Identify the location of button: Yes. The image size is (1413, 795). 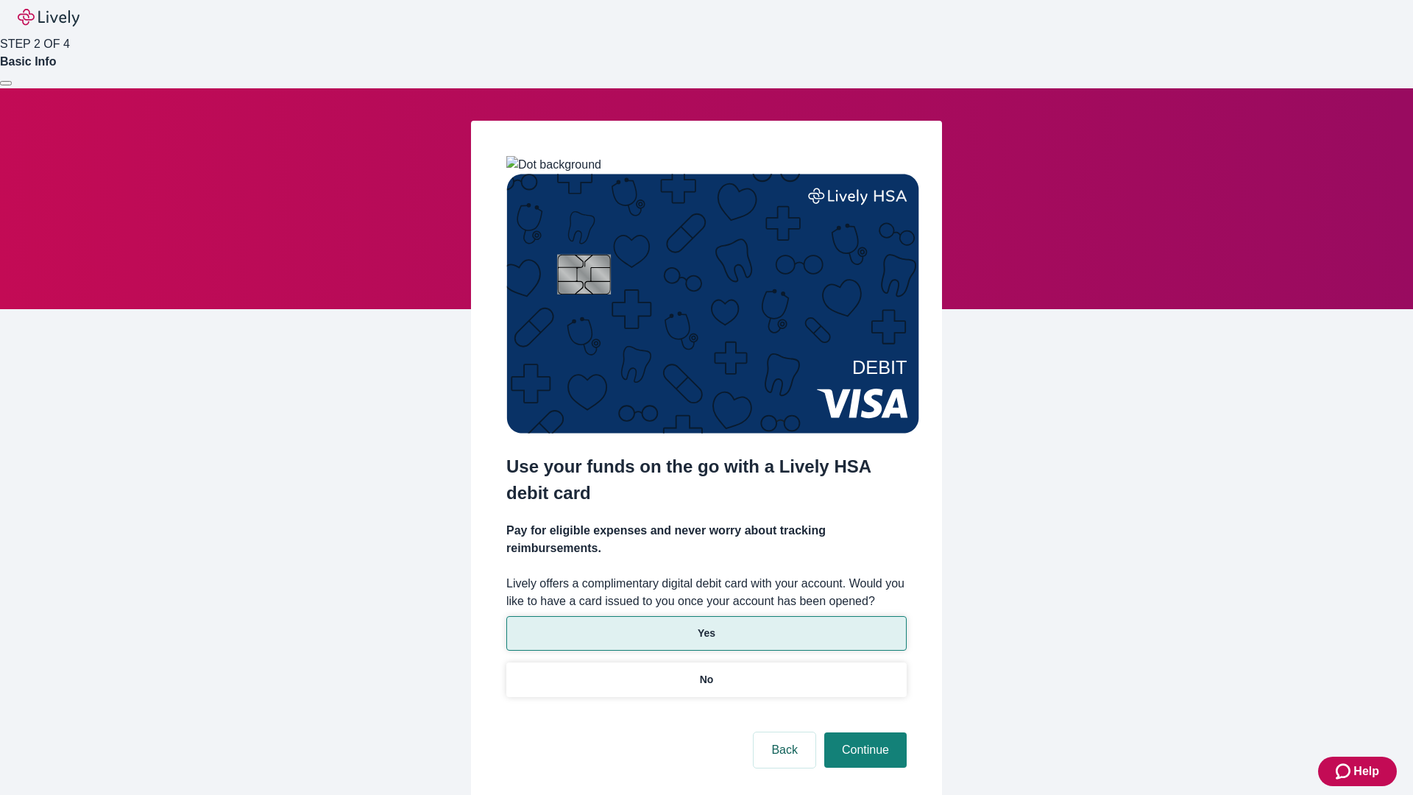
(707, 633).